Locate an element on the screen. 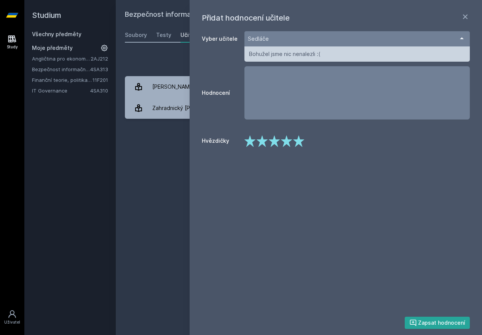  a: Všechny předměty is located at coordinates (57, 34).